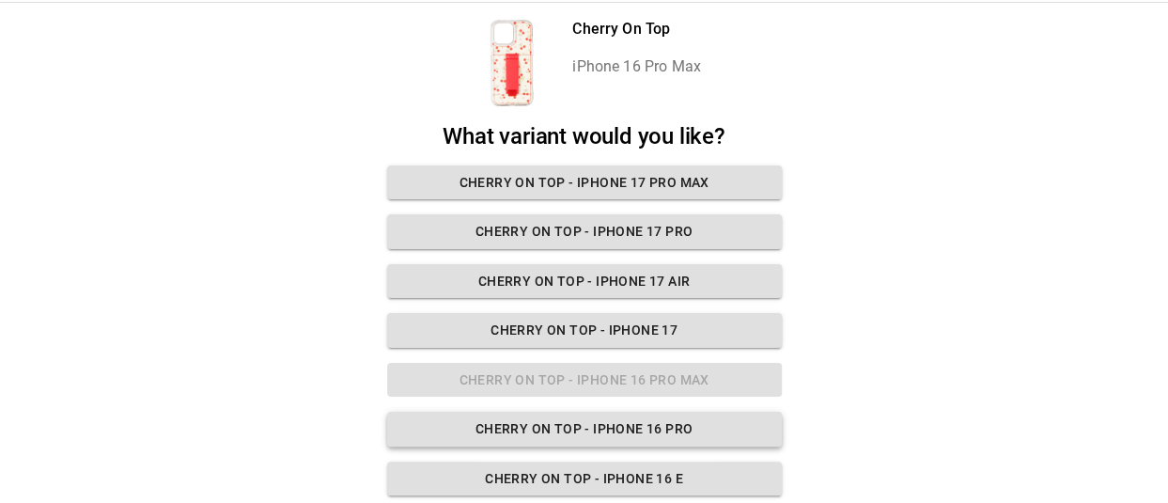 This screenshot has width=1168, height=503. What do you see at coordinates (584, 428) in the screenshot?
I see `button: Cherry On Top - iPhone 16 Pro` at bounding box center [584, 428].